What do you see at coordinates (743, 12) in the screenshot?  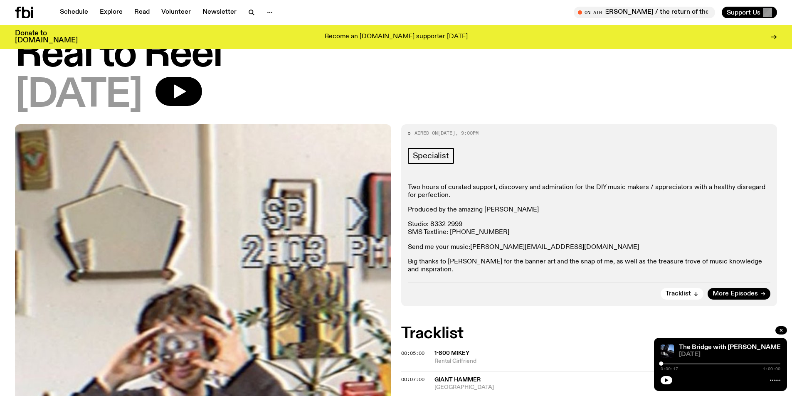 I see `span: Support Us` at bounding box center [743, 12].